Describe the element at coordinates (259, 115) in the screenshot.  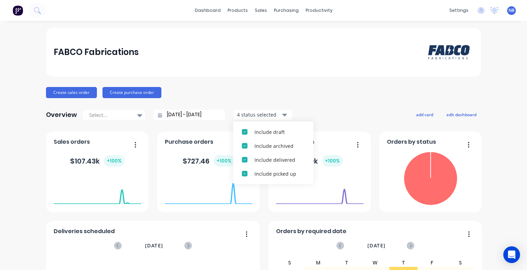
I see `div: 4 status selected` at that location.